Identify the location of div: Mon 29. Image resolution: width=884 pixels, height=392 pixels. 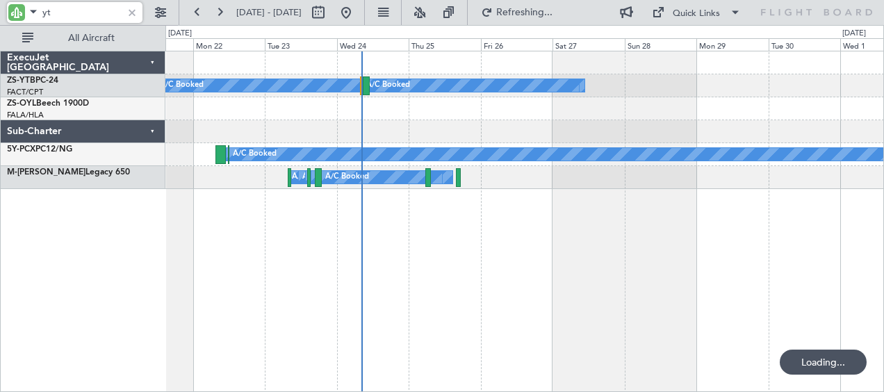
(732, 44).